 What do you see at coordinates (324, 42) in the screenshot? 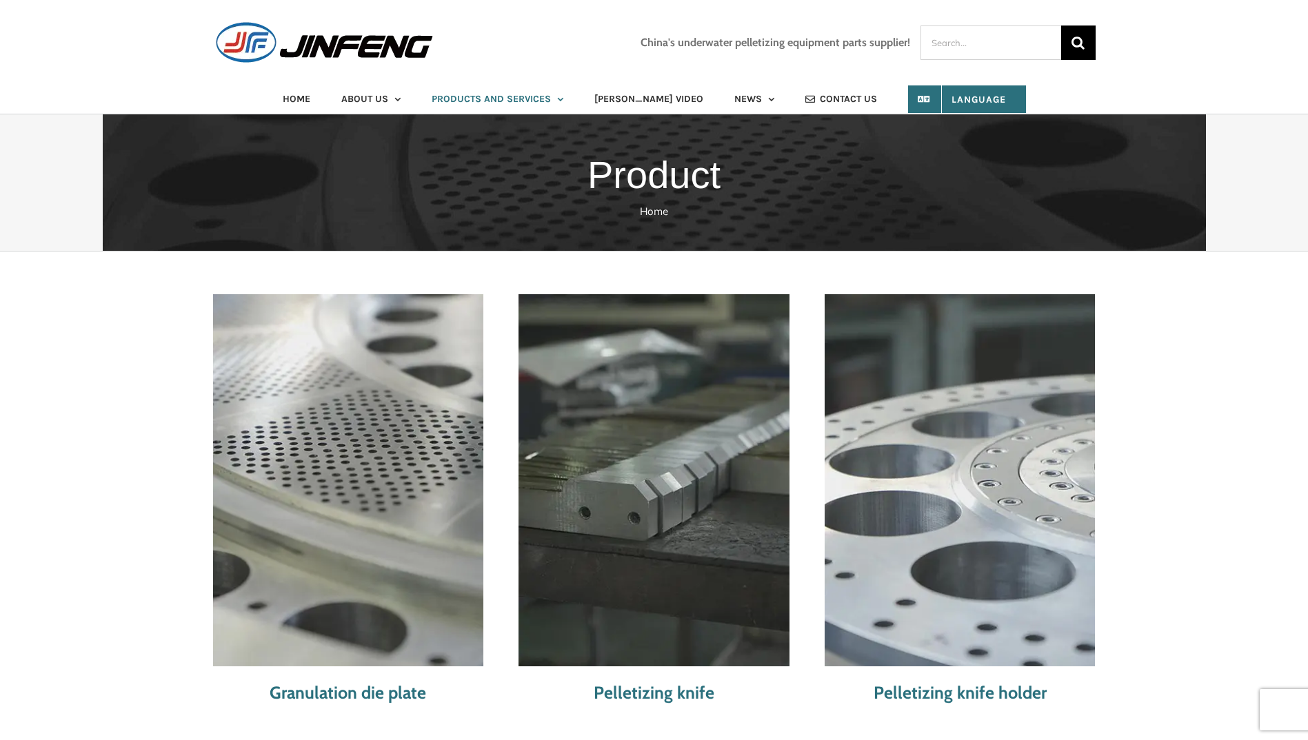
I see `a: JINFENG Logo` at bounding box center [324, 42].